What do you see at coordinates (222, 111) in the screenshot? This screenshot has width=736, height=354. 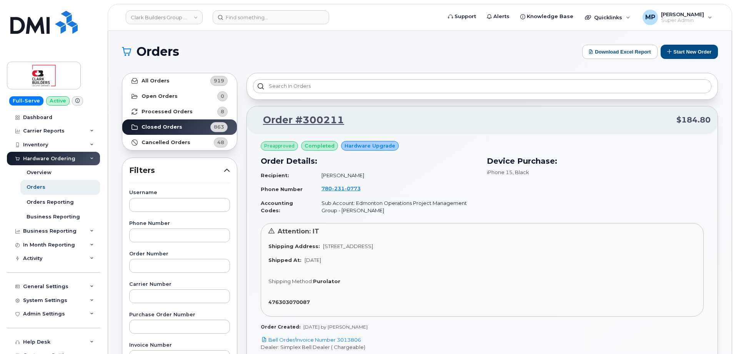 I see `span: 8` at bounding box center [222, 111].